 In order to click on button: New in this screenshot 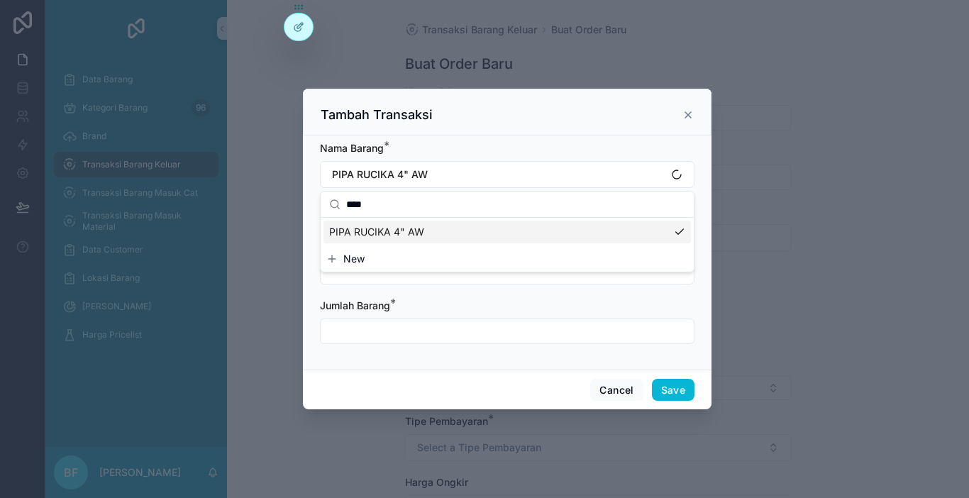, I will do `click(507, 259)`.